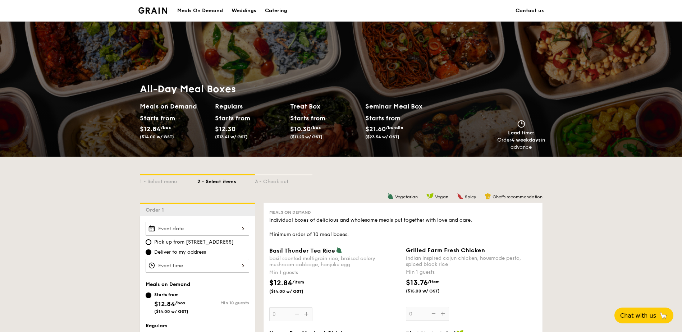  Describe the element at coordinates (517, 197) in the screenshot. I see `span: Chef's recommendation` at that location.